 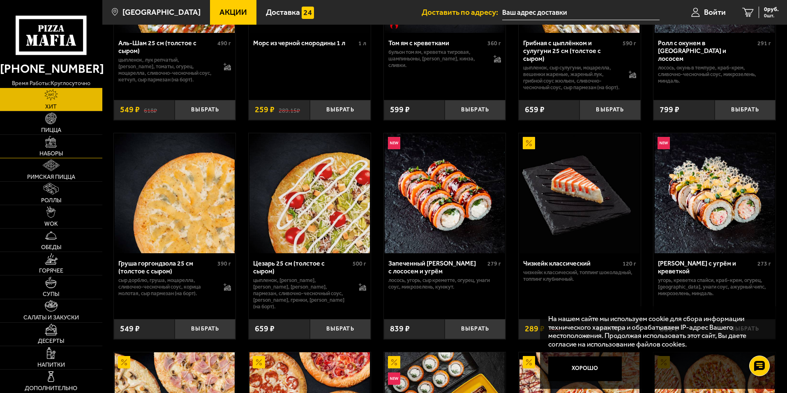 I want to click on span: Десерты, so click(x=51, y=341).